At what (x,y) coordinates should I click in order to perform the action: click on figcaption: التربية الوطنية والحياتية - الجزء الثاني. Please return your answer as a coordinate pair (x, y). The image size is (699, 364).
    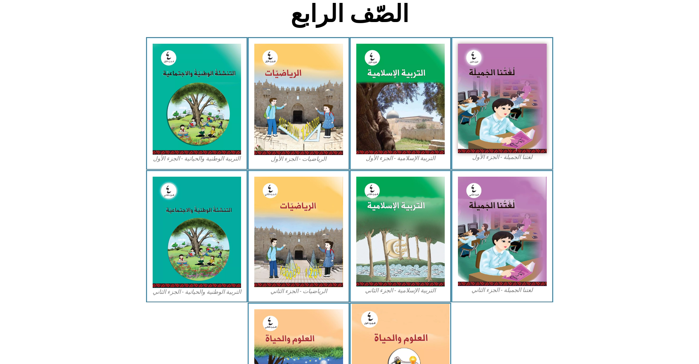
    Looking at the image, I should click on (197, 292).